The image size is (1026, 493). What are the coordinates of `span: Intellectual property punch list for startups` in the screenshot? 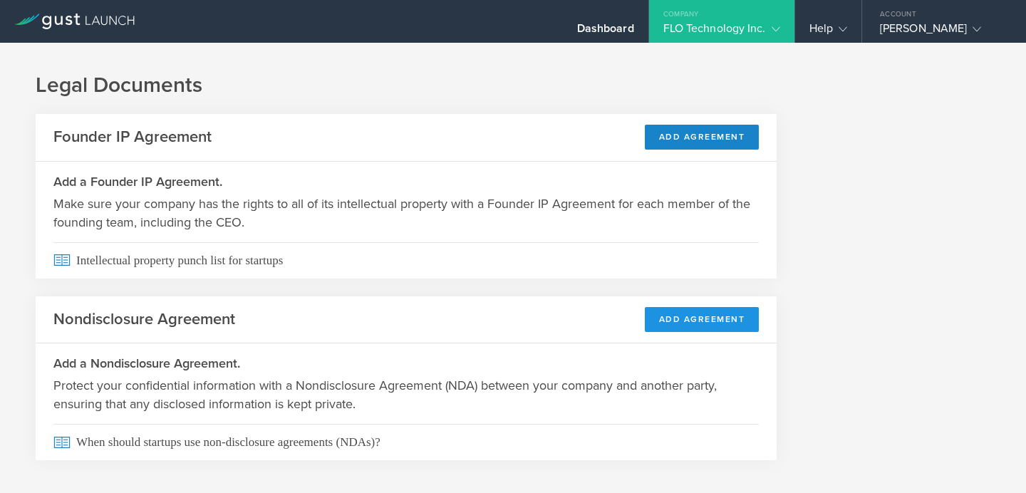 It's located at (406, 260).